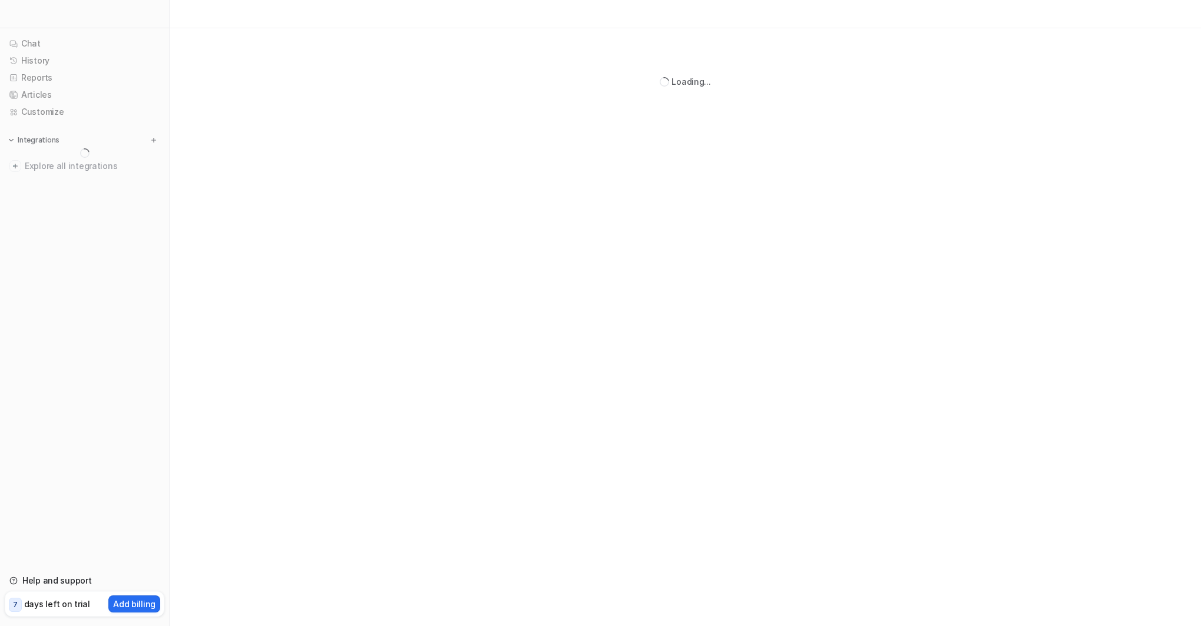  Describe the element at coordinates (691, 81) in the screenshot. I see `div: Loading...` at that location.